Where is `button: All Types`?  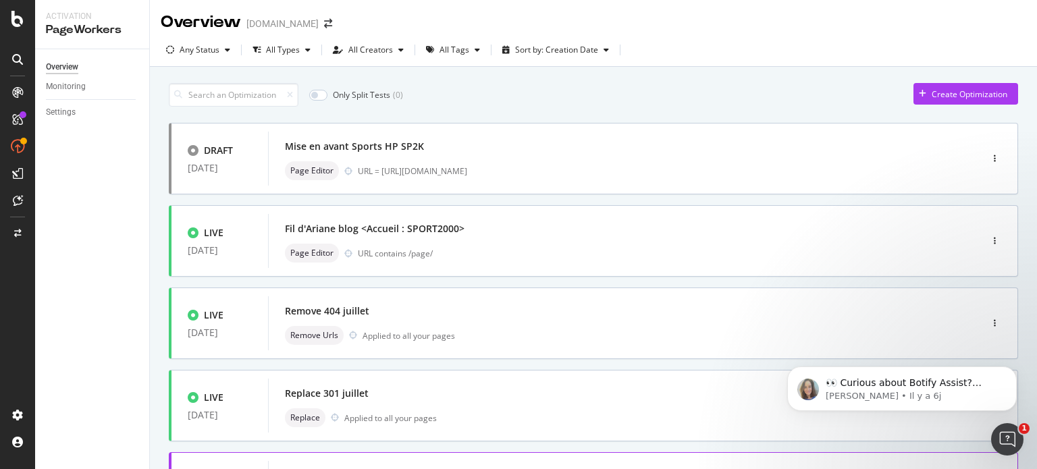
button: All Types is located at coordinates (282, 50).